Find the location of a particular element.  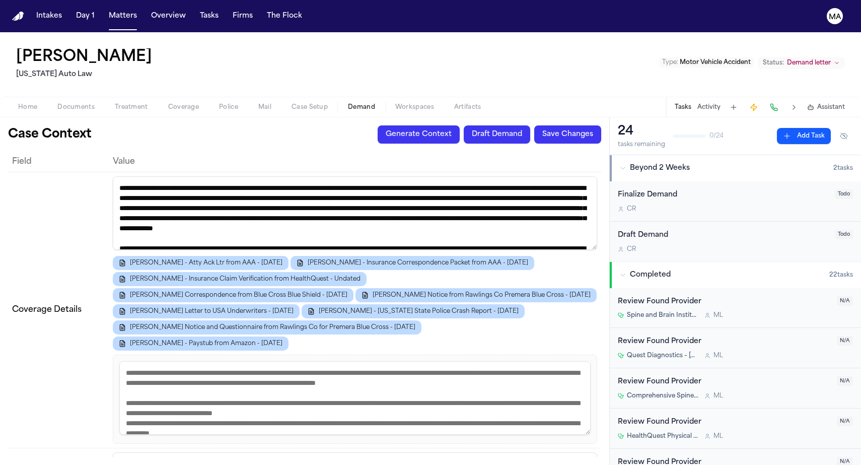

a: Tasks is located at coordinates (209, 16).